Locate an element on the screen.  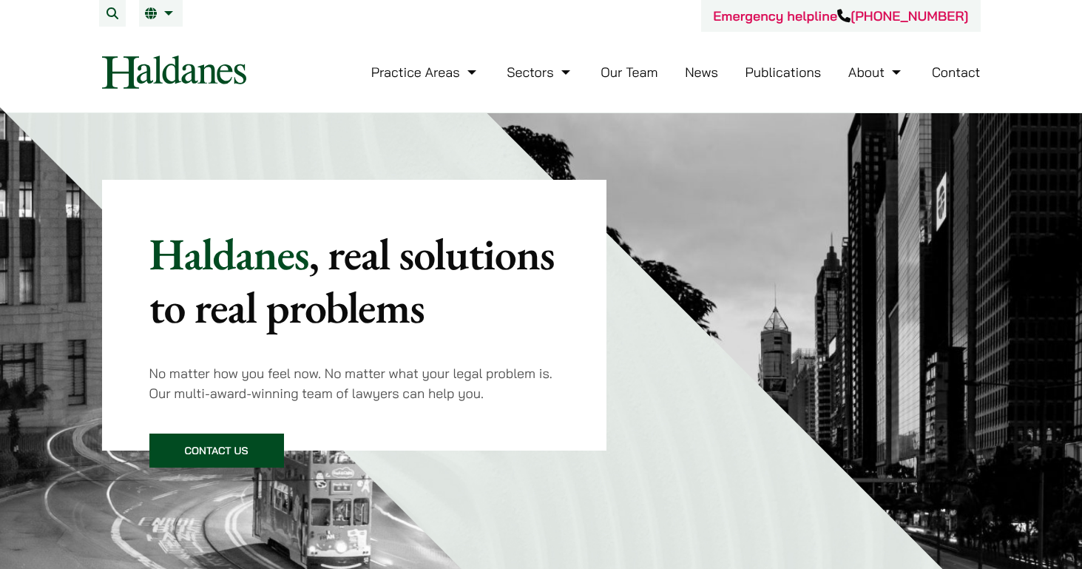
p: Haldanes is located at coordinates (354, 280).